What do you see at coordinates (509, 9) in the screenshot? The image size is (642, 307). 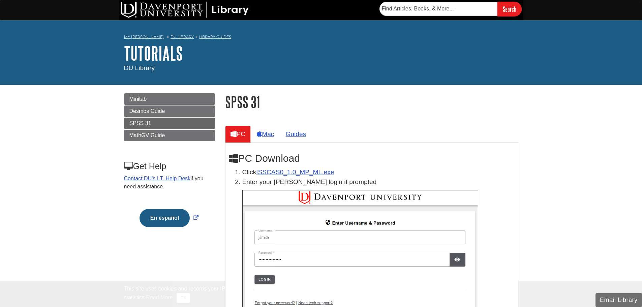 I see `input: Search` at bounding box center [509, 9].